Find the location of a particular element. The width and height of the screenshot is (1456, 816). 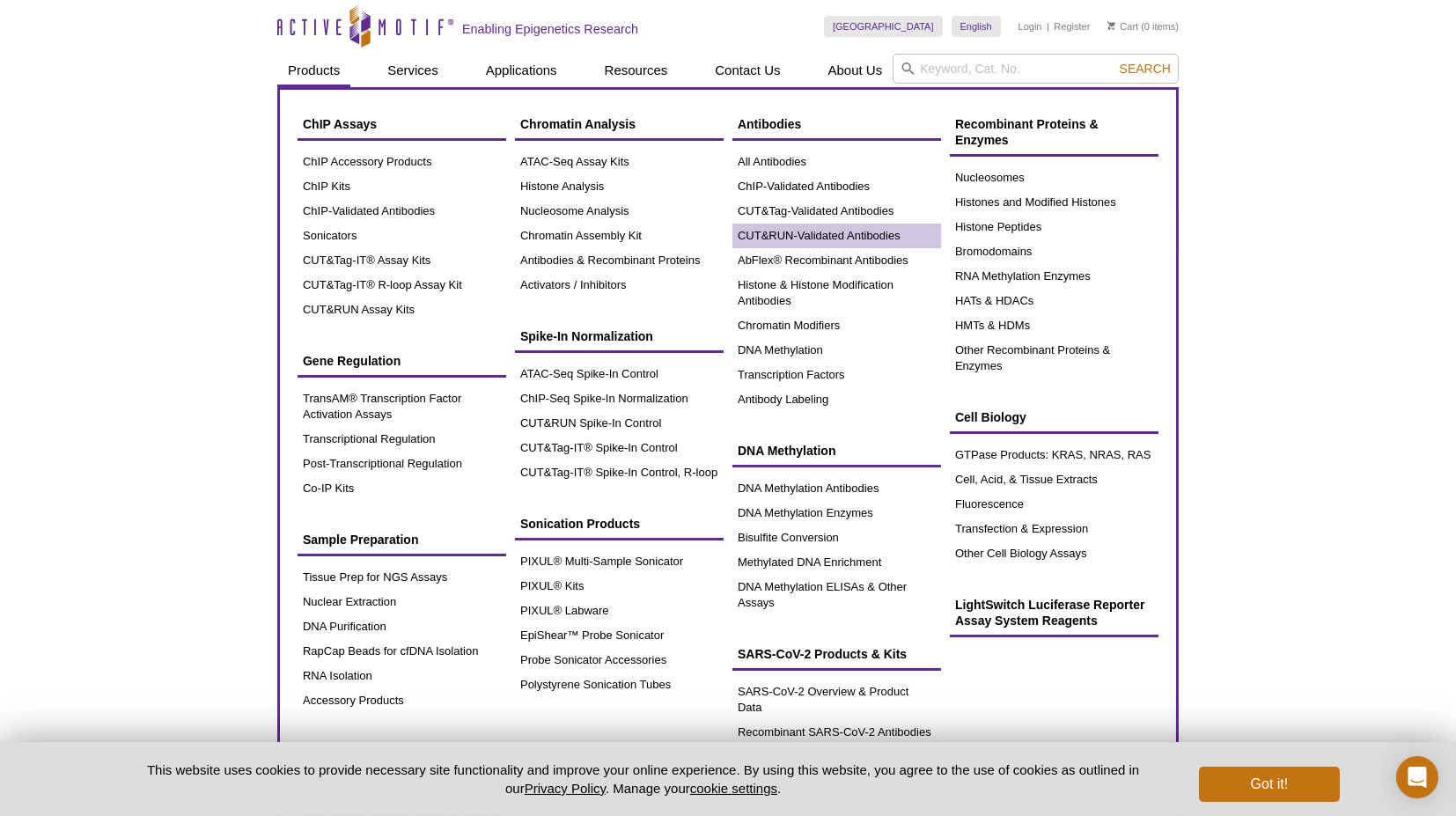

a: English is located at coordinates (976, 26).